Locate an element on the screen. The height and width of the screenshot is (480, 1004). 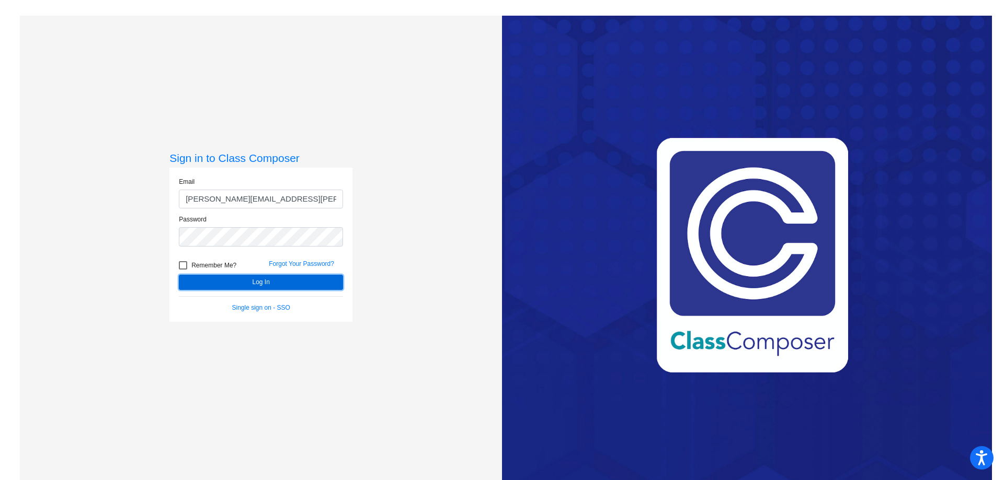
label: Password is located at coordinates (192, 220).